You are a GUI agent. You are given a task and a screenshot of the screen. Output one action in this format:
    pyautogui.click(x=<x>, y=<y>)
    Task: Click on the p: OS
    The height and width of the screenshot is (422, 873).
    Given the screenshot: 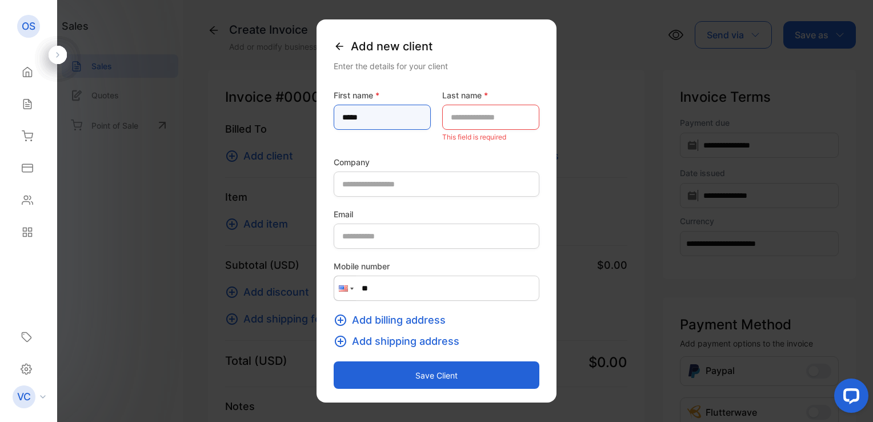 What is the action you would take?
    pyautogui.click(x=29, y=26)
    